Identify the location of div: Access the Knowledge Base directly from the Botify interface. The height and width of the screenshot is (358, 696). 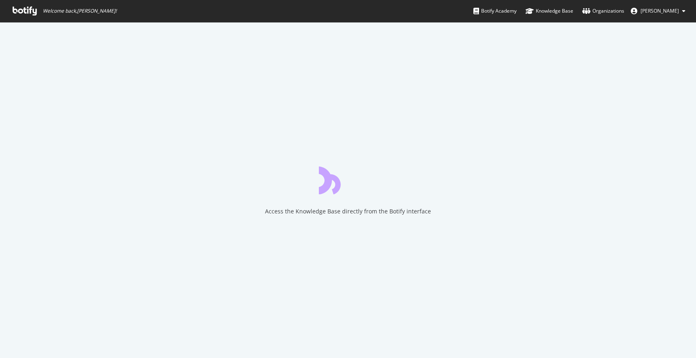
(348, 212).